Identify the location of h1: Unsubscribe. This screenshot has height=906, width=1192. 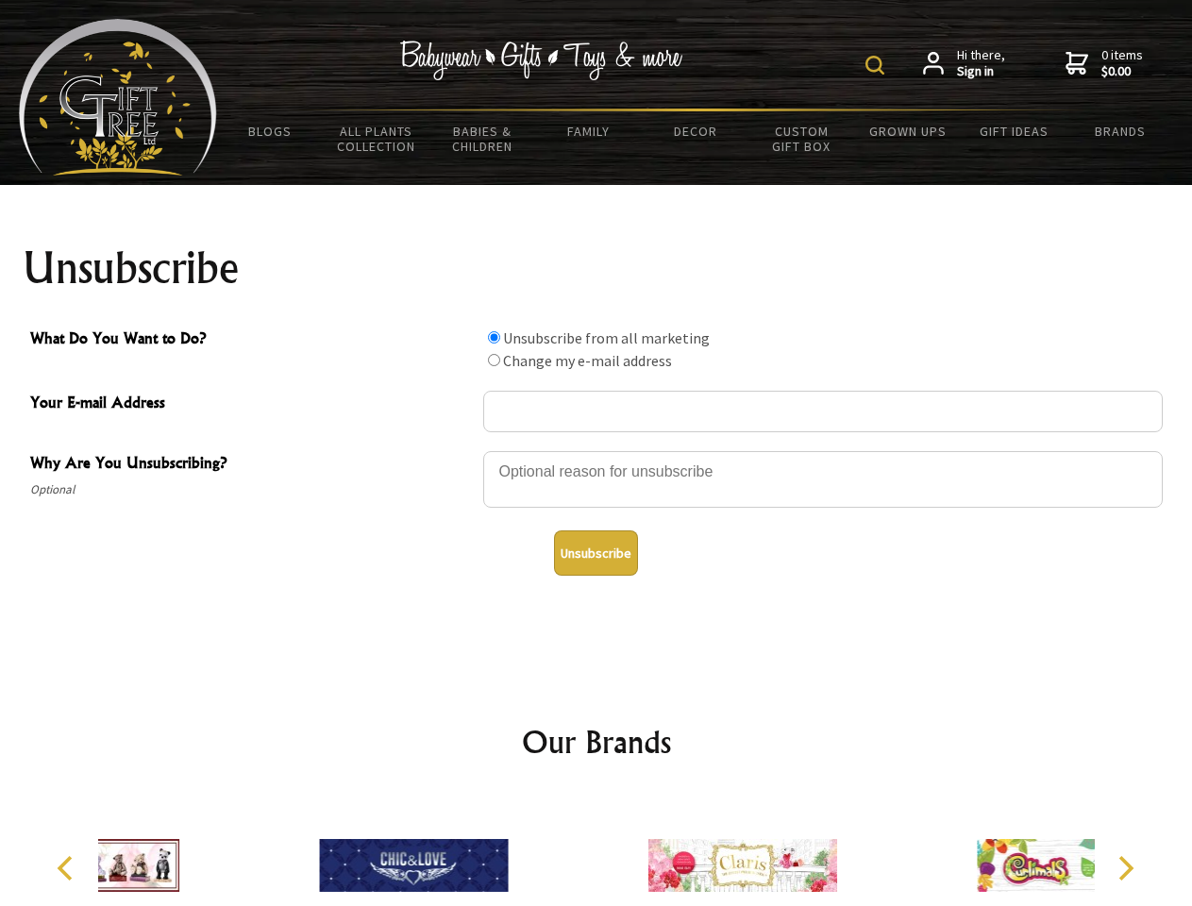
(596, 268).